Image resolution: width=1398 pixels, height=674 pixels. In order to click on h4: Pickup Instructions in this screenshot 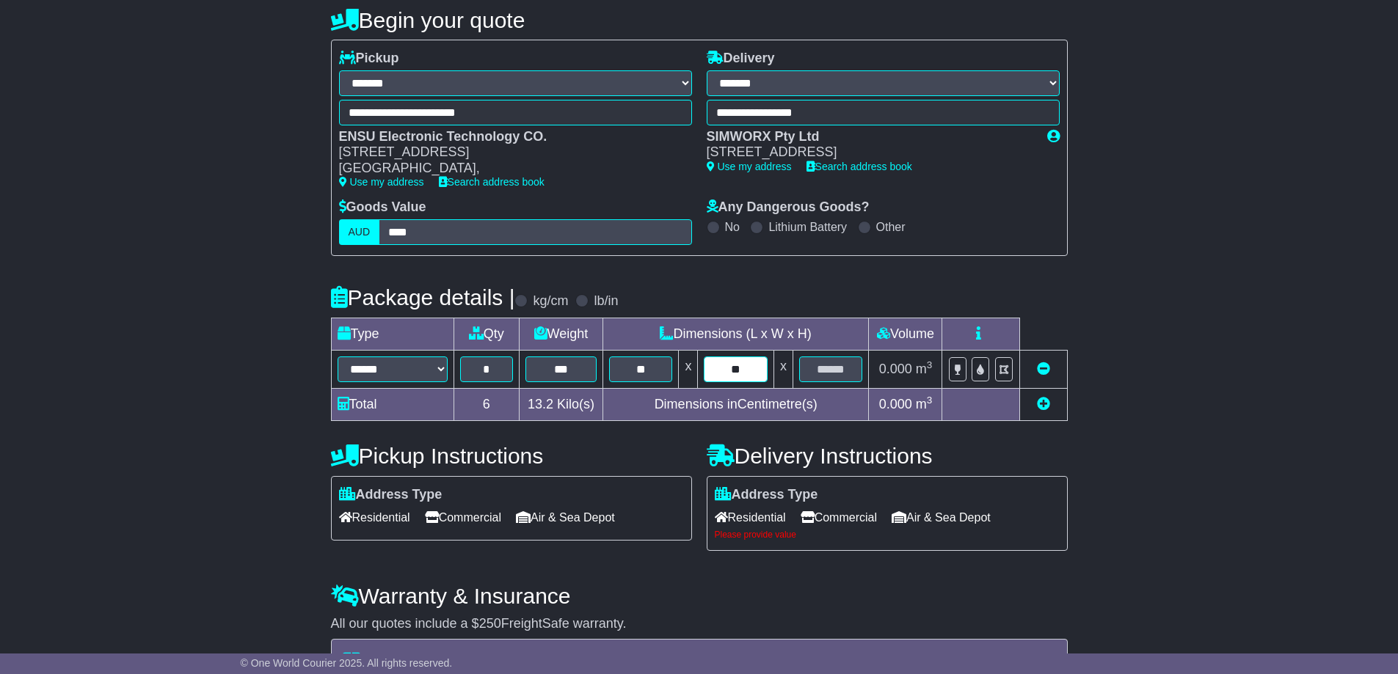, I will do `click(511, 456)`.